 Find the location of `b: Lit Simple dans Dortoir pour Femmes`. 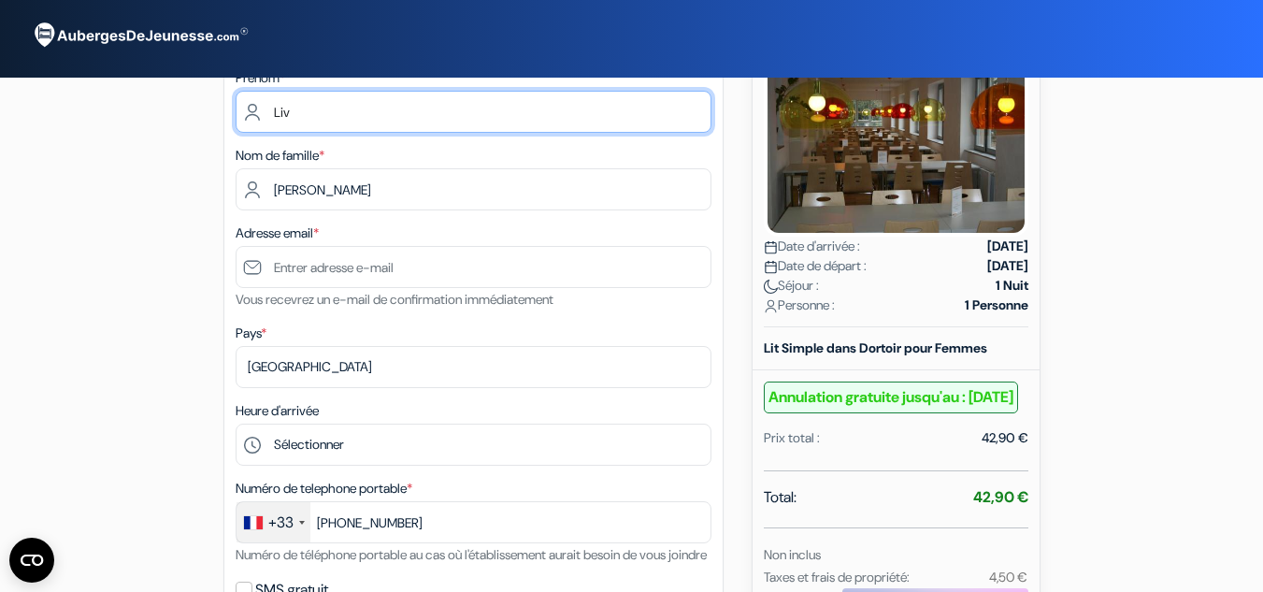

b: Lit Simple dans Dortoir pour Femmes is located at coordinates (875, 348).